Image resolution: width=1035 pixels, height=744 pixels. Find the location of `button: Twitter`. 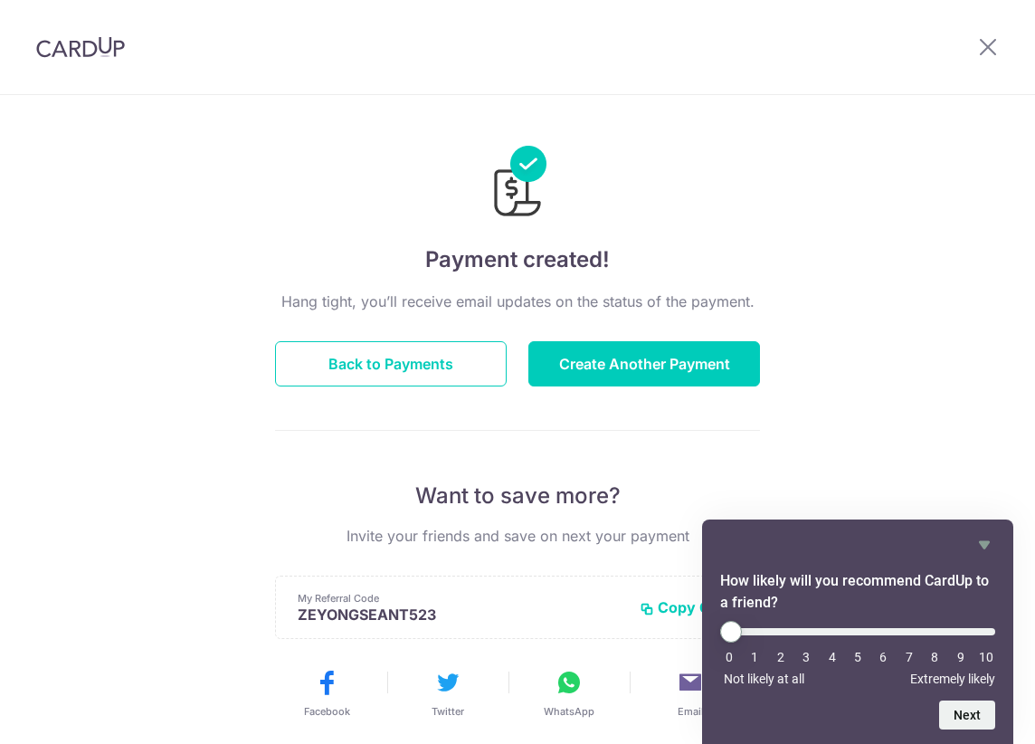

button: Twitter is located at coordinates (448, 693).